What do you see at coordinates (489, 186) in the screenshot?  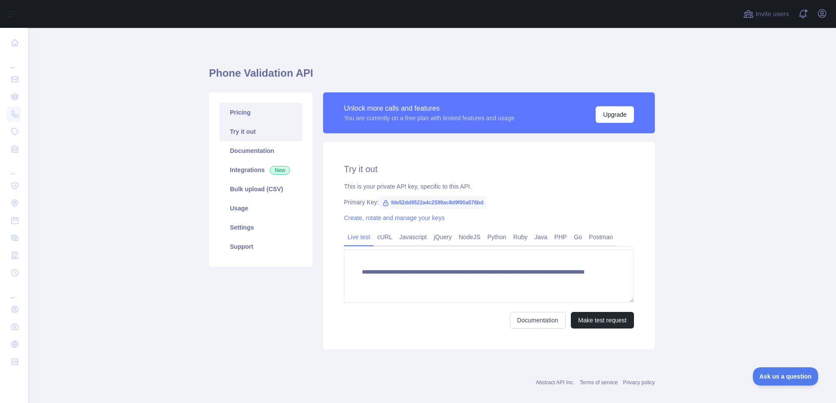 I see `div: This is your private API key, specific to this API.` at bounding box center [489, 186].